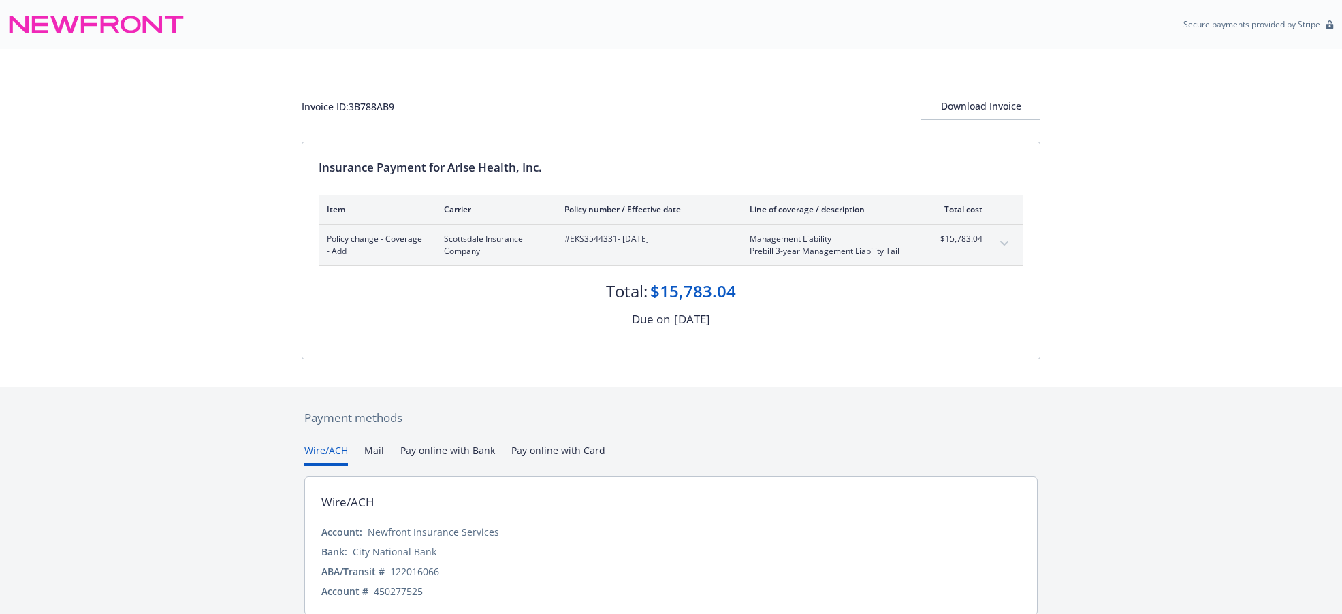 This screenshot has width=1342, height=614. I want to click on button: expand content, so click(1004, 244).